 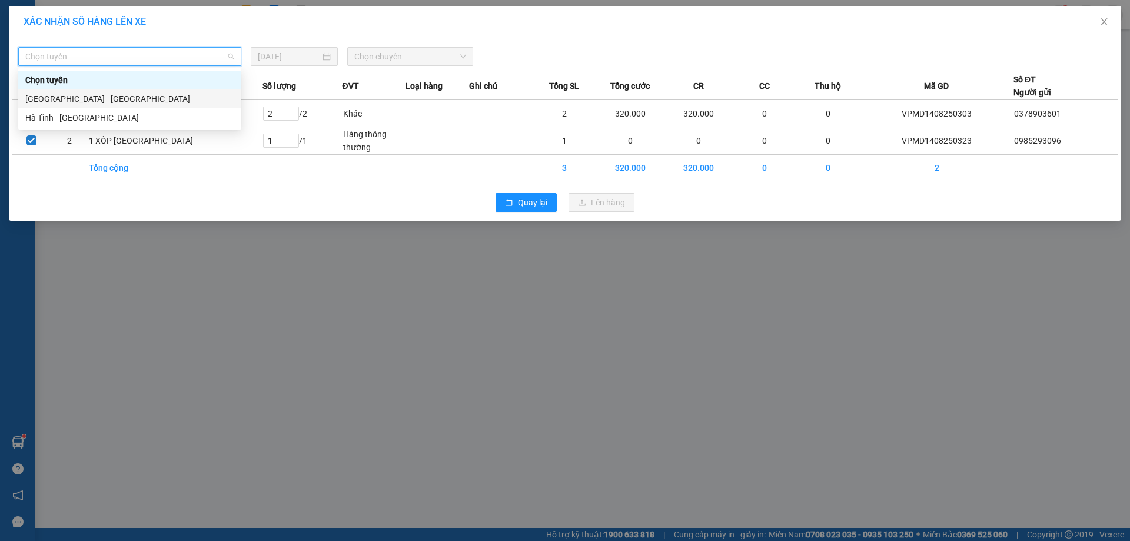 What do you see at coordinates (630, 86) in the screenshot?
I see `span: Tổng cước` at bounding box center [630, 86].